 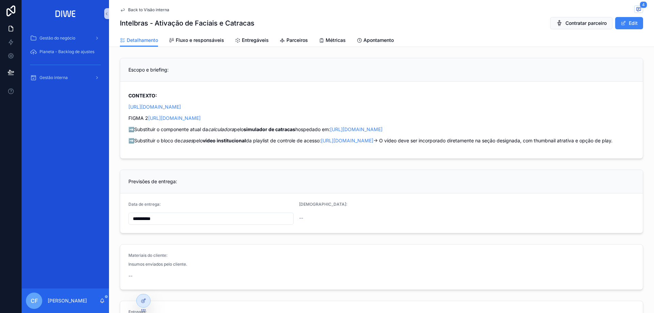 What do you see at coordinates (149, 69) in the screenshot?
I see `span: Escopo e briefing:` at bounding box center [149, 69].